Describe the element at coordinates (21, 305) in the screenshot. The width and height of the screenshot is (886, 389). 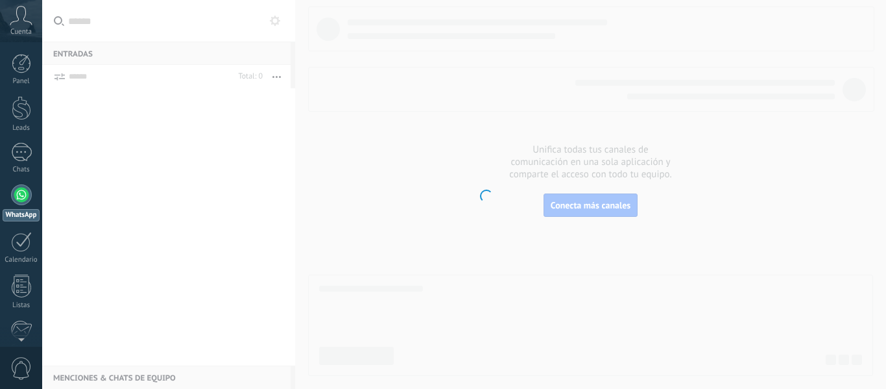
I see `div: Listas` at that location.